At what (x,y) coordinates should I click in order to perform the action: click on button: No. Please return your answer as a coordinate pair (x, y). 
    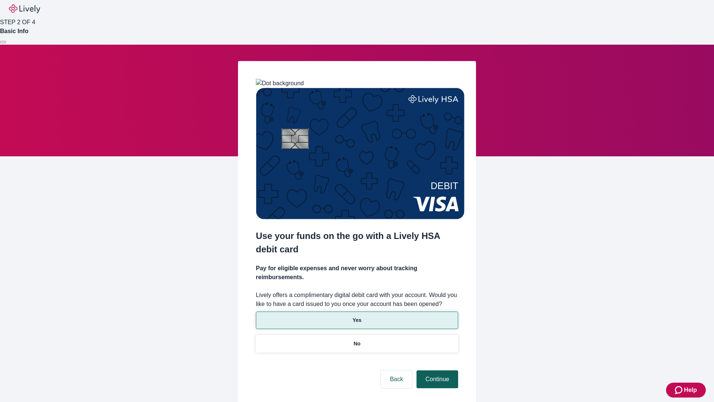
    Looking at the image, I should click on (357, 343).